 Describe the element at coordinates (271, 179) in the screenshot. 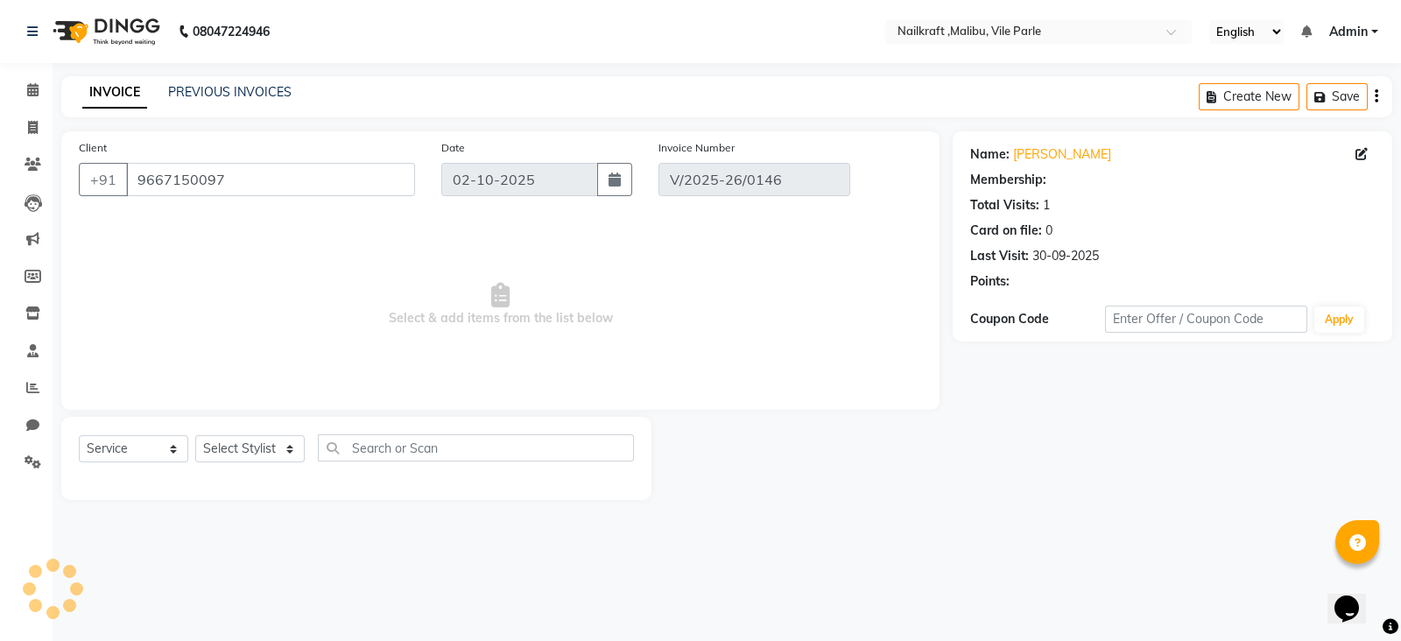

I see `input: Search by Name/Mobile/Email/Code` at that location.